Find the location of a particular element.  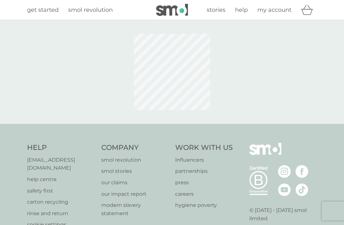

p: rinse and return is located at coordinates (61, 214).